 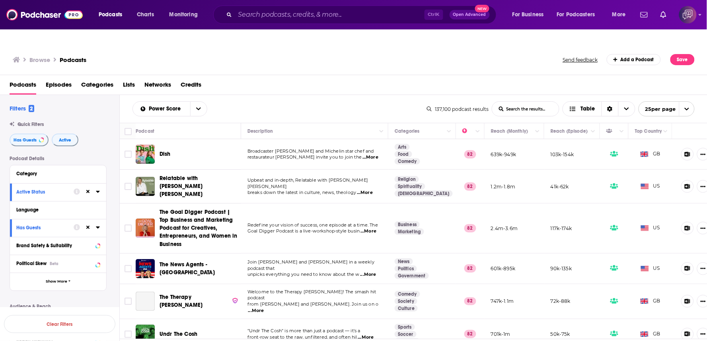 I want to click on a: Brand Safety & Suitability, so click(x=58, y=245).